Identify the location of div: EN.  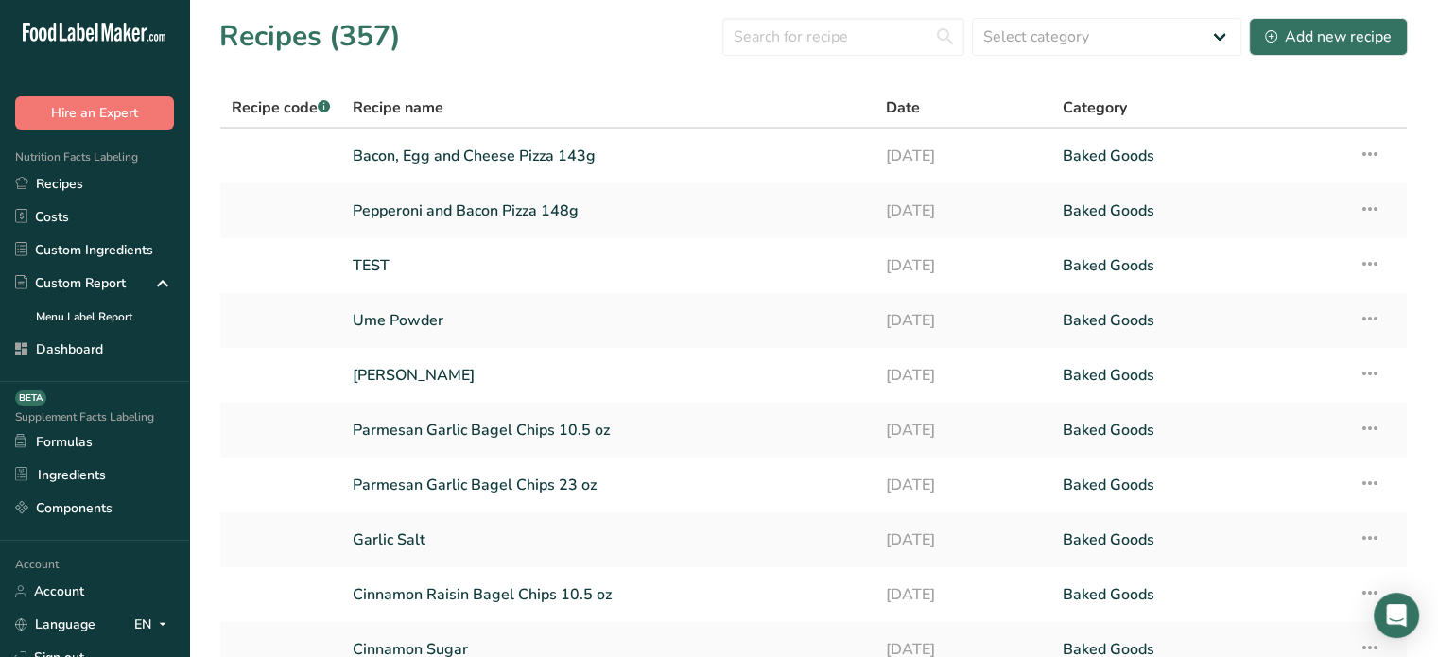
(154, 625).